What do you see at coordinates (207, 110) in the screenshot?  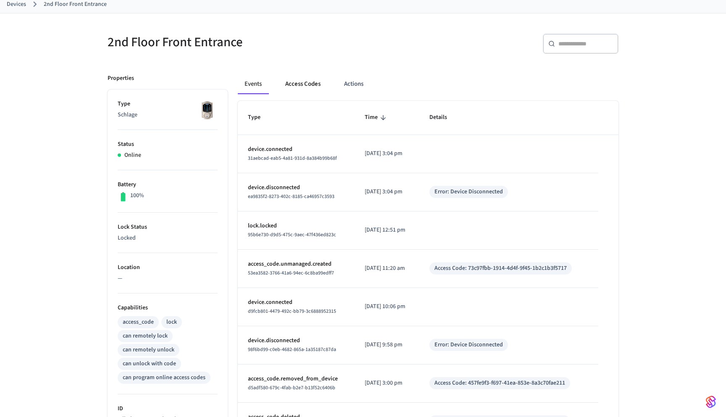 I see `img: Schlage Sense Smart Deadbolt with Camelot Trim, Front` at bounding box center [207, 110].